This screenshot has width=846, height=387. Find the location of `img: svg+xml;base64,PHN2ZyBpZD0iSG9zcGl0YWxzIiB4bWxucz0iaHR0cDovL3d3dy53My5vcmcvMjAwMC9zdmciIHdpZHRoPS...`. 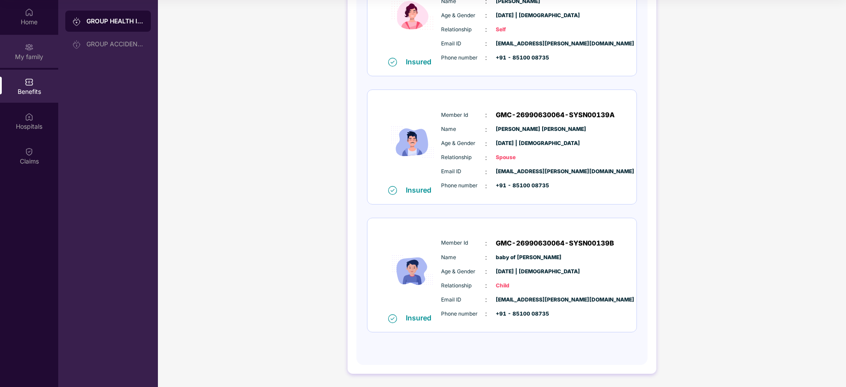

img: svg+xml;base64,PHN2ZyBpZD0iSG9zcGl0YWxzIiB4bWxucz0iaHR0cDovL3d3dy53My5vcmcvMjAwMC9zdmciIHdpZHRoPS... is located at coordinates (29, 117).